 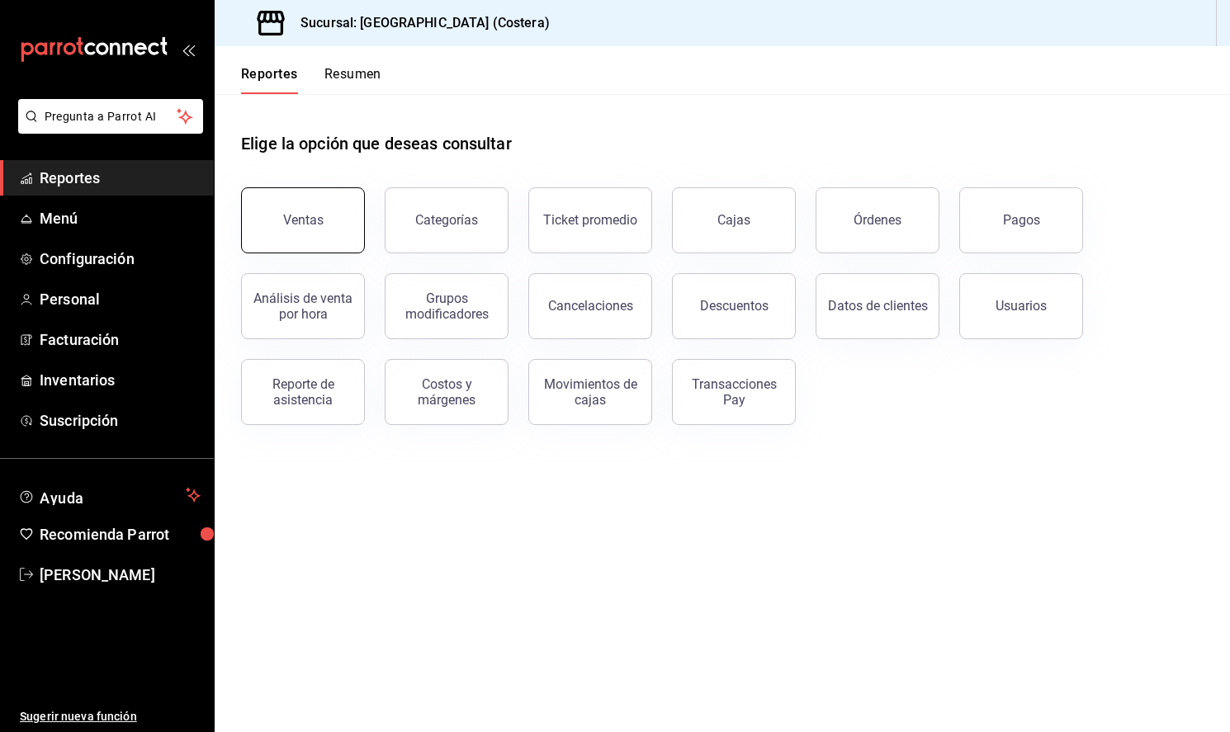 I want to click on div: Grupos modificadores, so click(x=447, y=306).